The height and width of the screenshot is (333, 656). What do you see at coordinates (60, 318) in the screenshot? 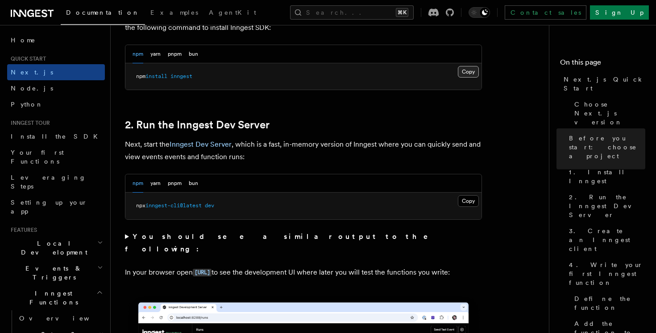
I see `a: Overview` at bounding box center [60, 318].